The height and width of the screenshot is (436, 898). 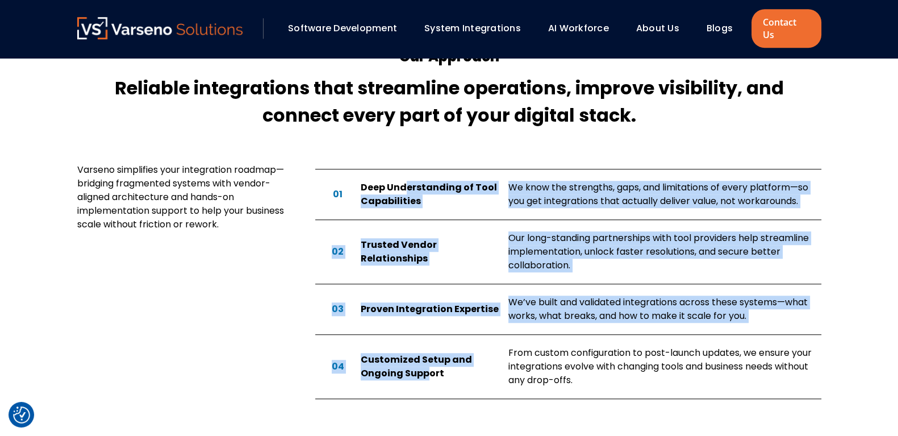 I want to click on div: Software Development, so click(x=347, y=28).